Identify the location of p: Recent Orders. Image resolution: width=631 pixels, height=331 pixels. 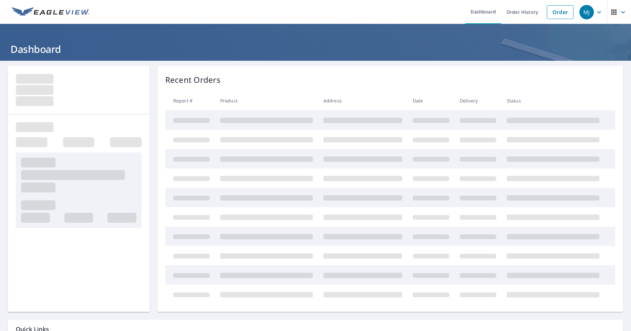
(193, 80).